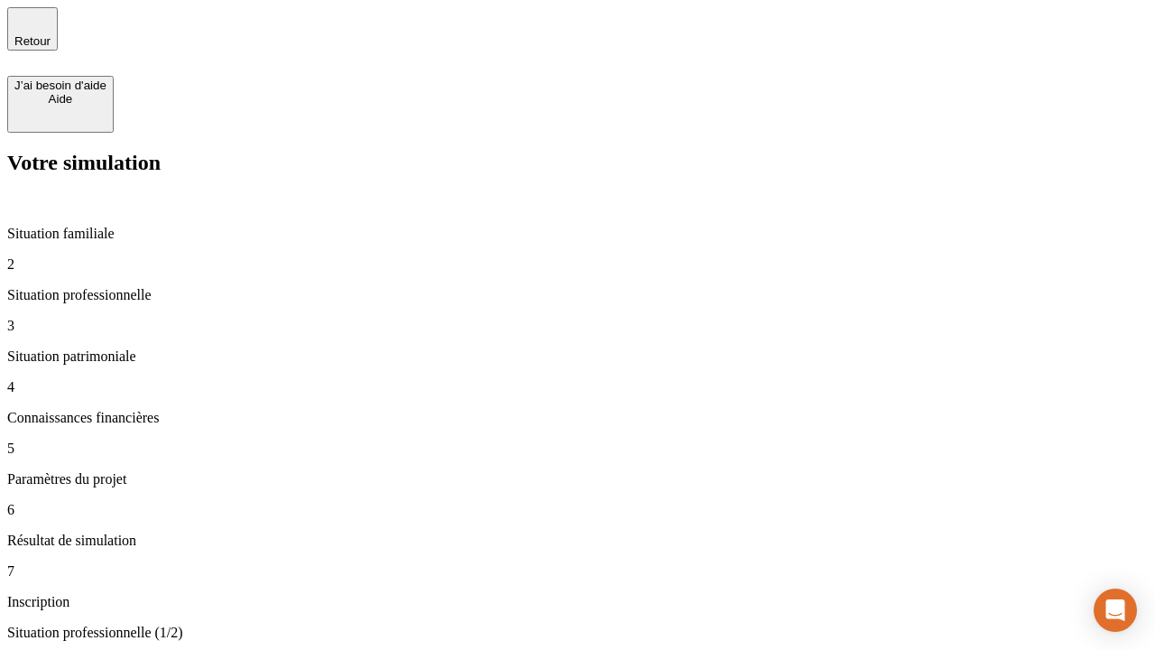  What do you see at coordinates (578, 449) in the screenshot?
I see `p: 5` at bounding box center [578, 449].